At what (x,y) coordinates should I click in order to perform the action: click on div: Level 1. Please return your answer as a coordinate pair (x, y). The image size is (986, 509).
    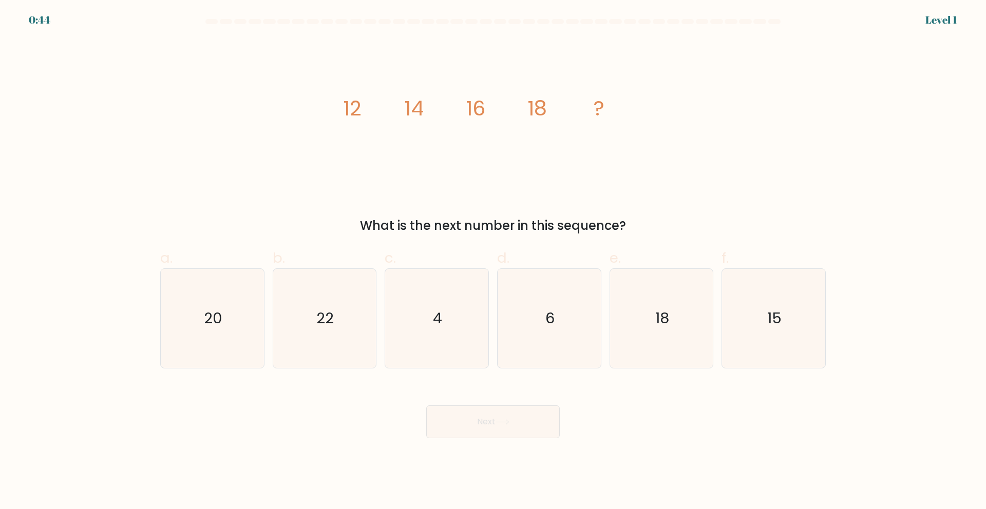
    Looking at the image, I should click on (941, 20).